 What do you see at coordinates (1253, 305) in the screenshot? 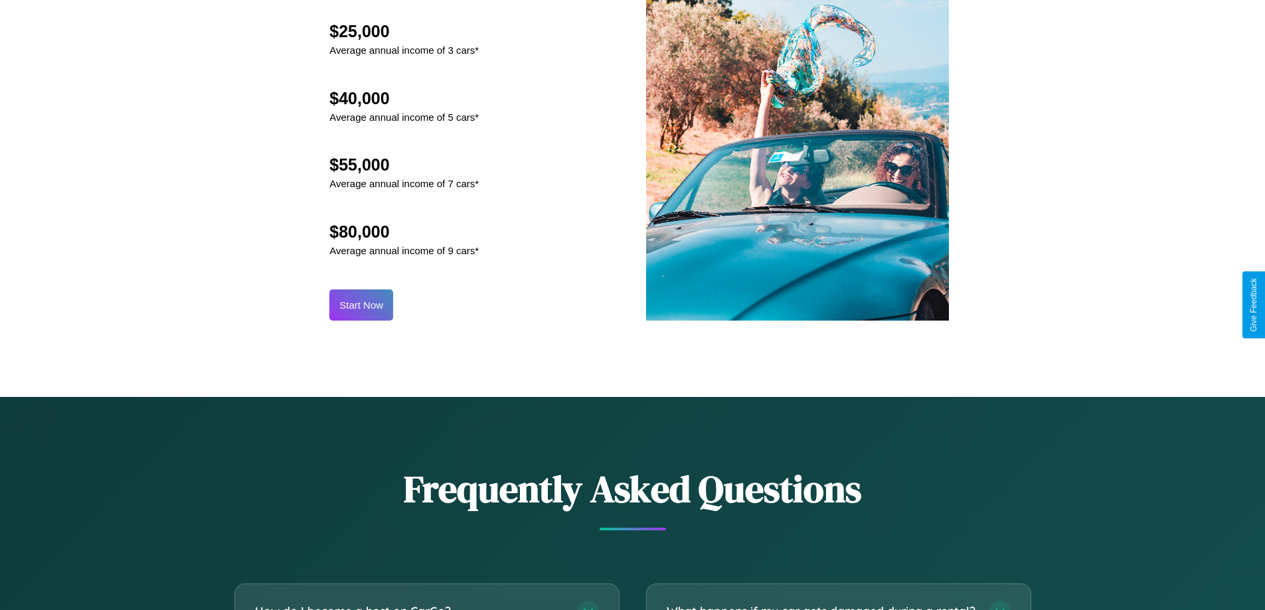
I see `div: Give Feedback` at bounding box center [1253, 305].